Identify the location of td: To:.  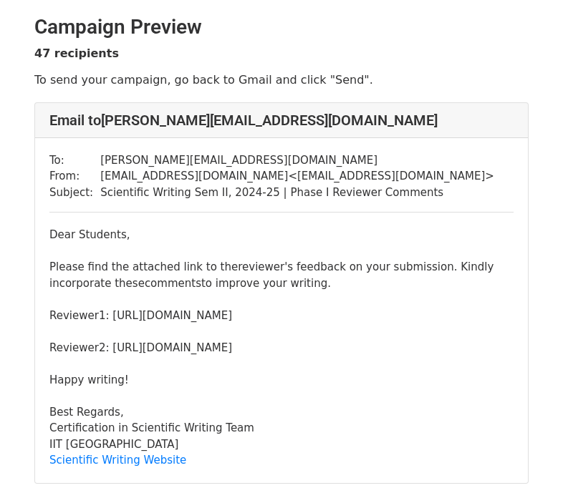
(74, 160).